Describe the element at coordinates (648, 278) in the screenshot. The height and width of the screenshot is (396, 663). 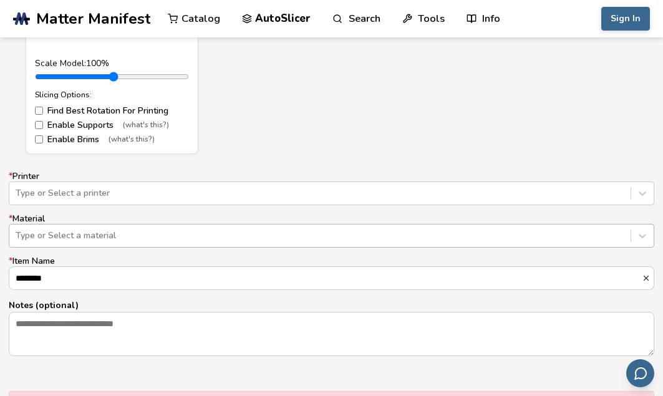
I see `button: *Item Name` at that location.